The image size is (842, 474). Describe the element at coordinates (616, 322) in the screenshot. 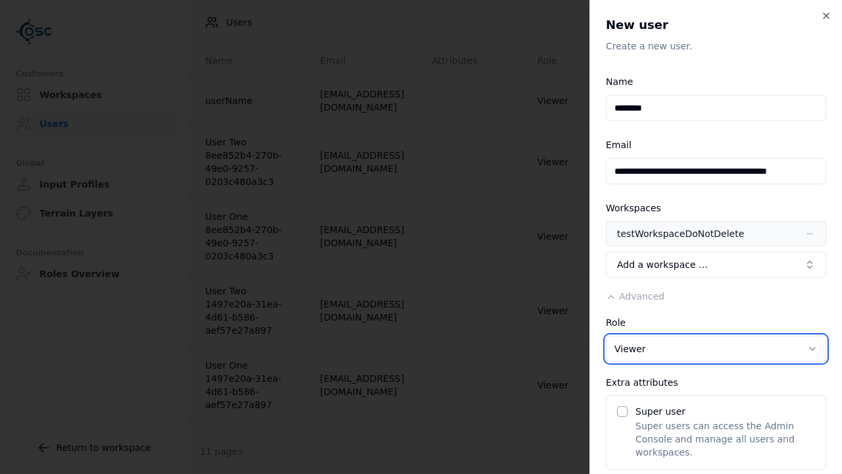

I see `label: Role` at that location.